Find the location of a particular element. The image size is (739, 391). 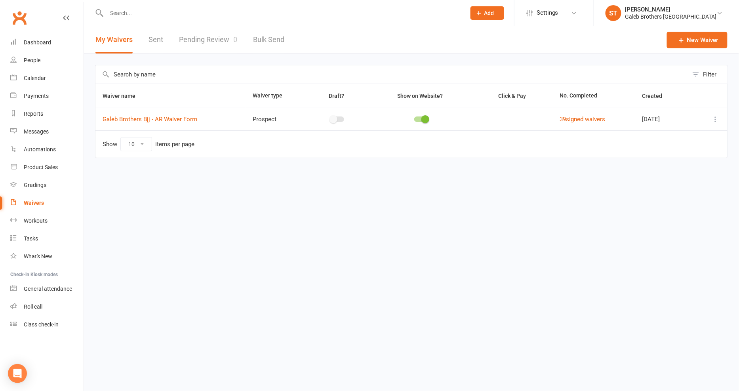

div: General attendance is located at coordinates (48, 289).